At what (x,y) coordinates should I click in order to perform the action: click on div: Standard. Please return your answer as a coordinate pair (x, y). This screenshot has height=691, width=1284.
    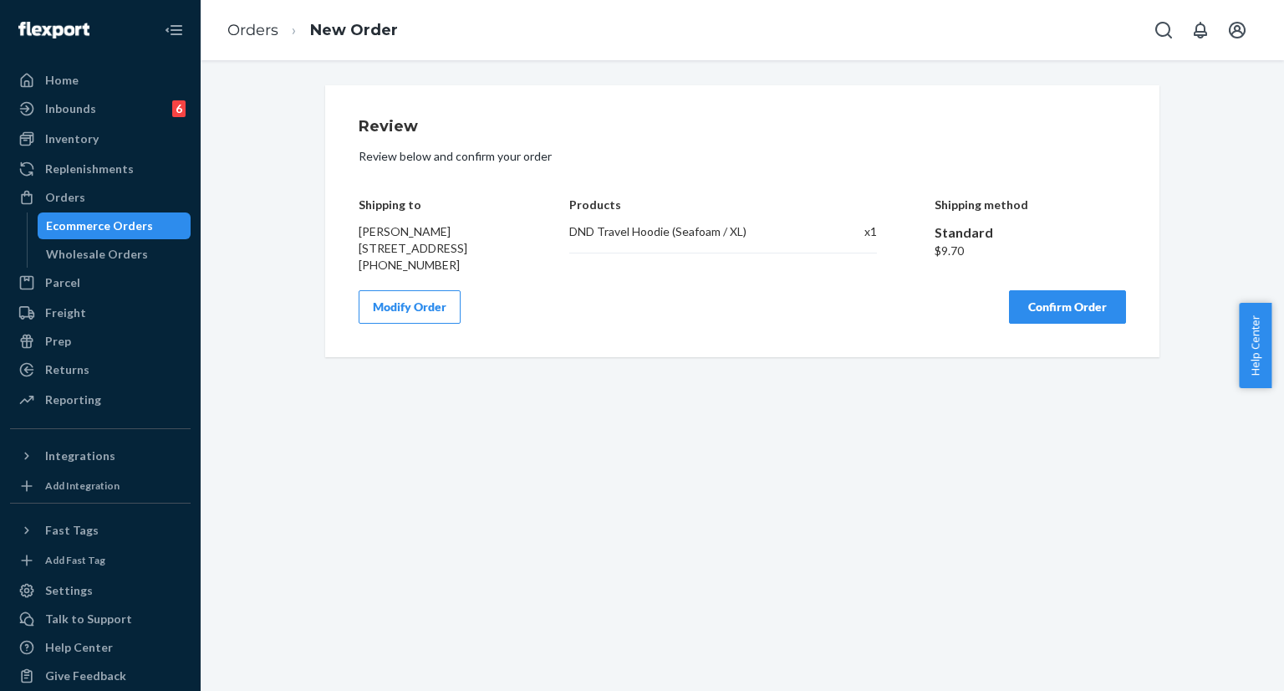
    Looking at the image, I should click on (1031, 232).